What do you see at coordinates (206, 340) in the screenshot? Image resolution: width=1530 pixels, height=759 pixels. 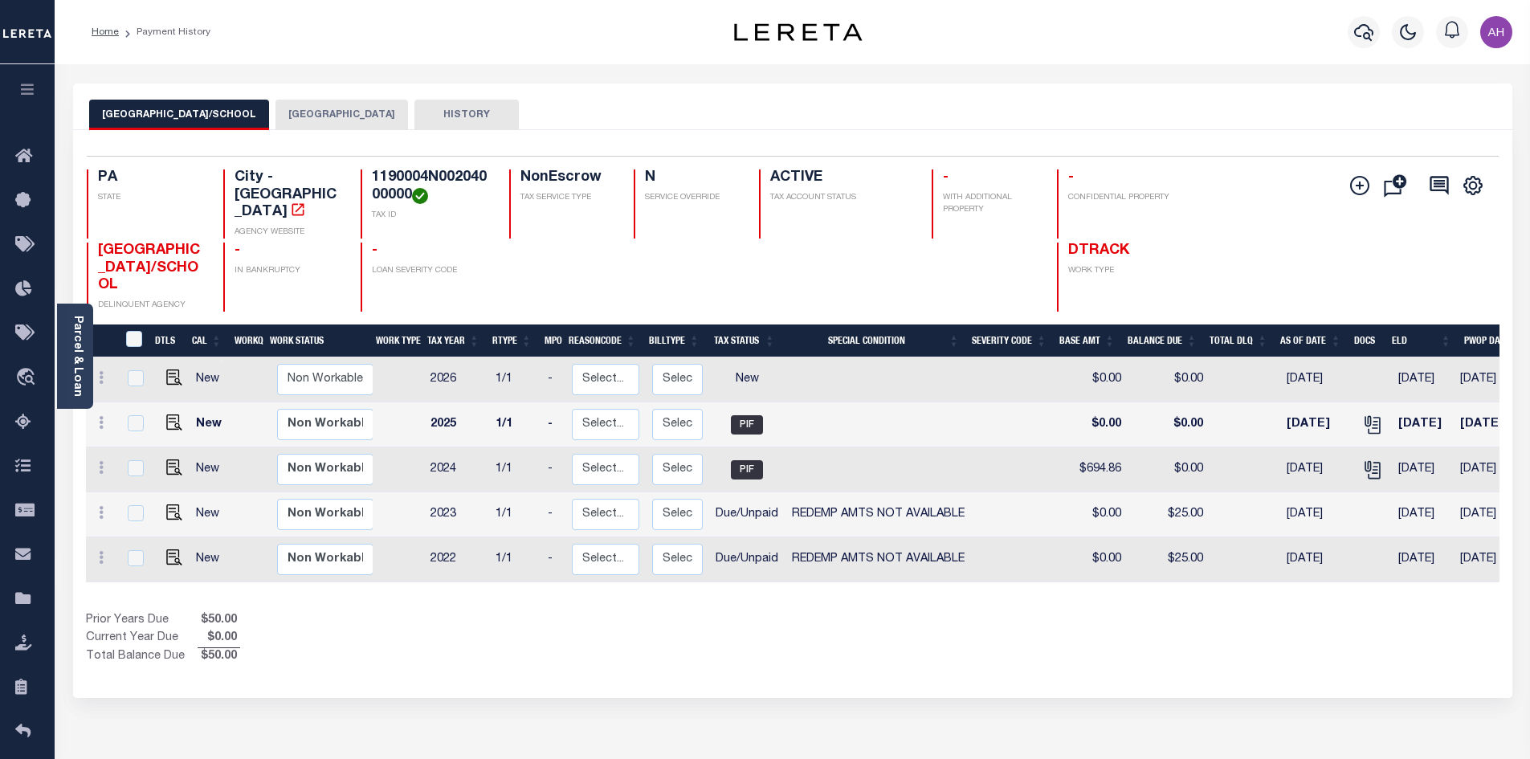 I see `th: CAL: activate to sort column ascending` at bounding box center [206, 340].